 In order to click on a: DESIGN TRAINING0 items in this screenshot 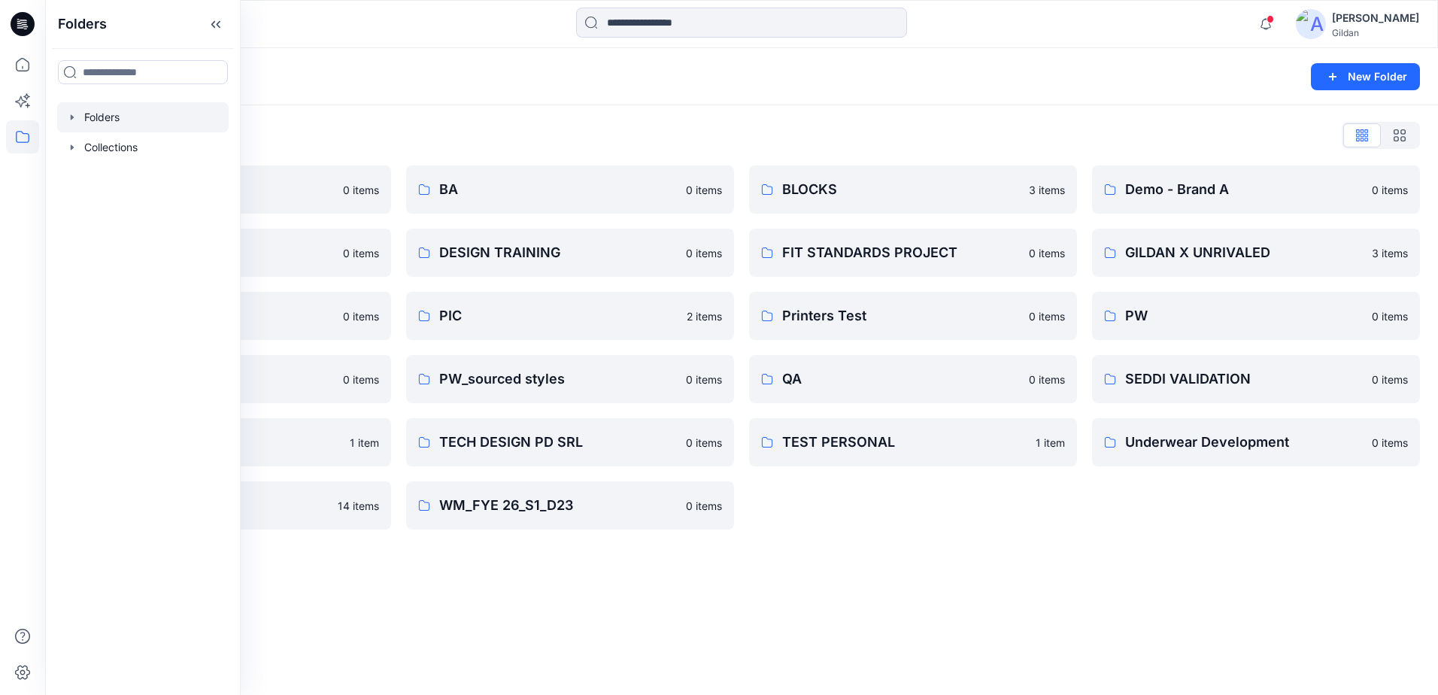, I will do `click(570, 253)`.